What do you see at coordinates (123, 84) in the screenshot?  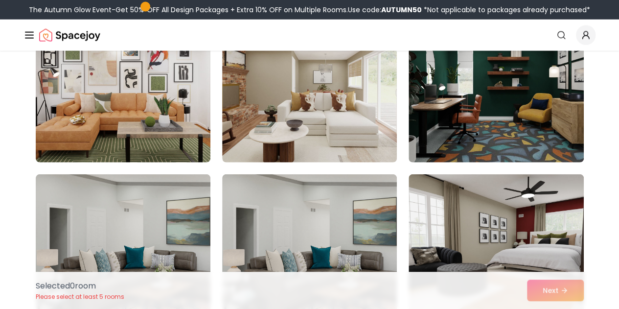 I see `img: Room room-19` at bounding box center [123, 84].